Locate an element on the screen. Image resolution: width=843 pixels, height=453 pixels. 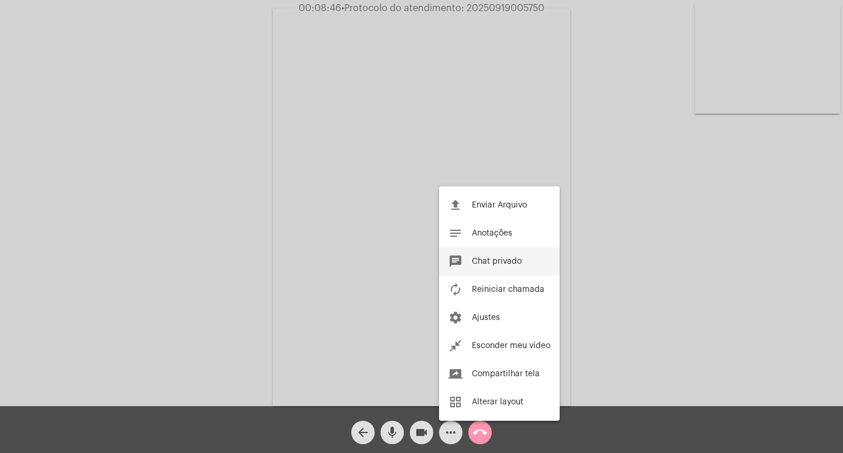
mat-icon: settings is located at coordinates (455, 317).